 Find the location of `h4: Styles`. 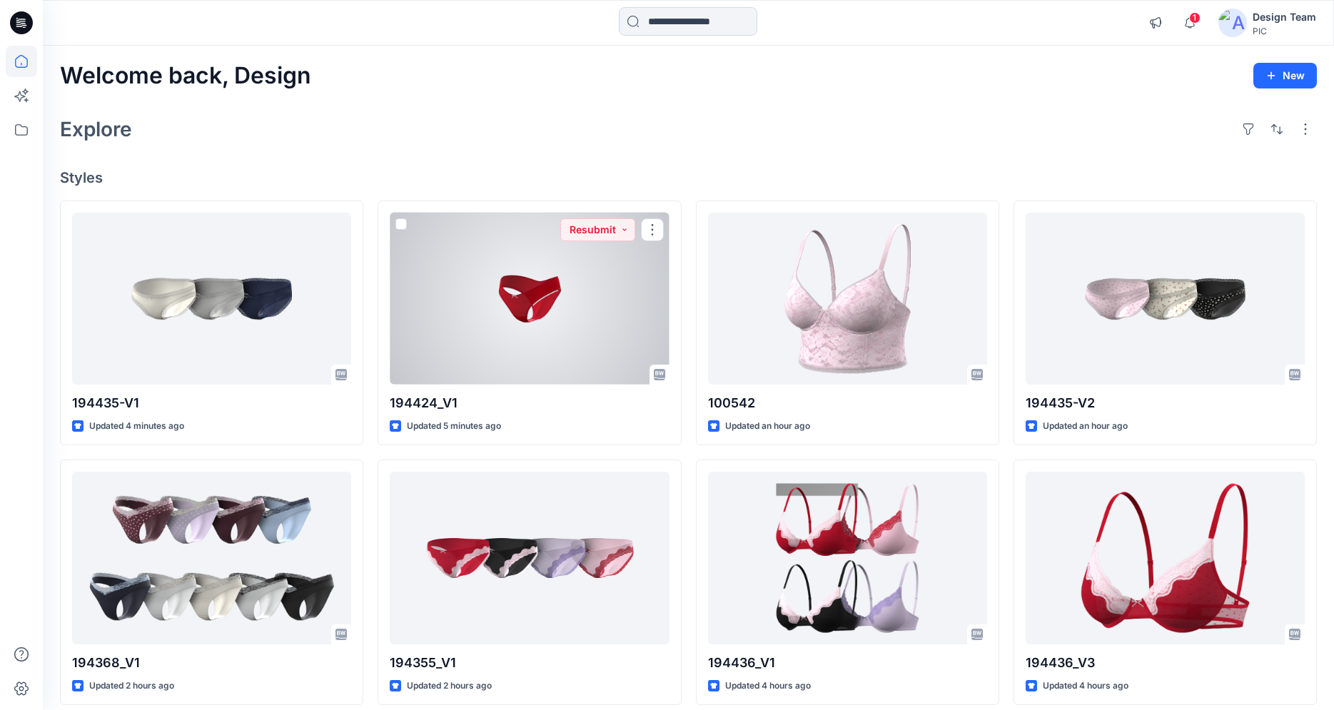

h4: Styles is located at coordinates (688, 178).